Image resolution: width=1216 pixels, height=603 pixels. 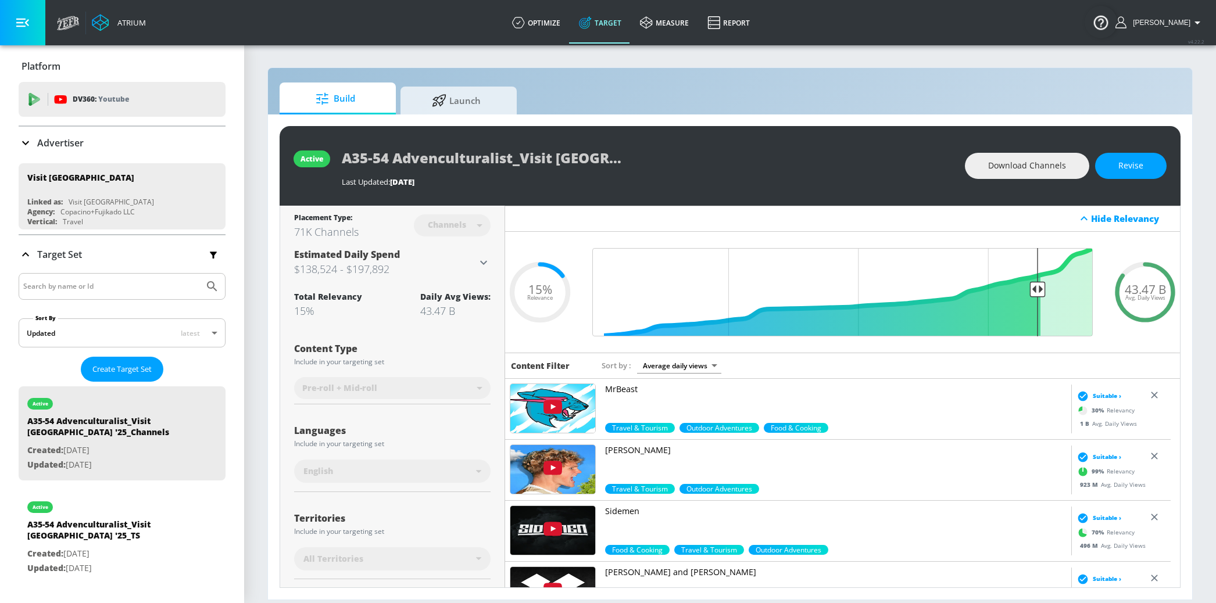 I want to click on span: 1 B, so click(x=1086, y=423).